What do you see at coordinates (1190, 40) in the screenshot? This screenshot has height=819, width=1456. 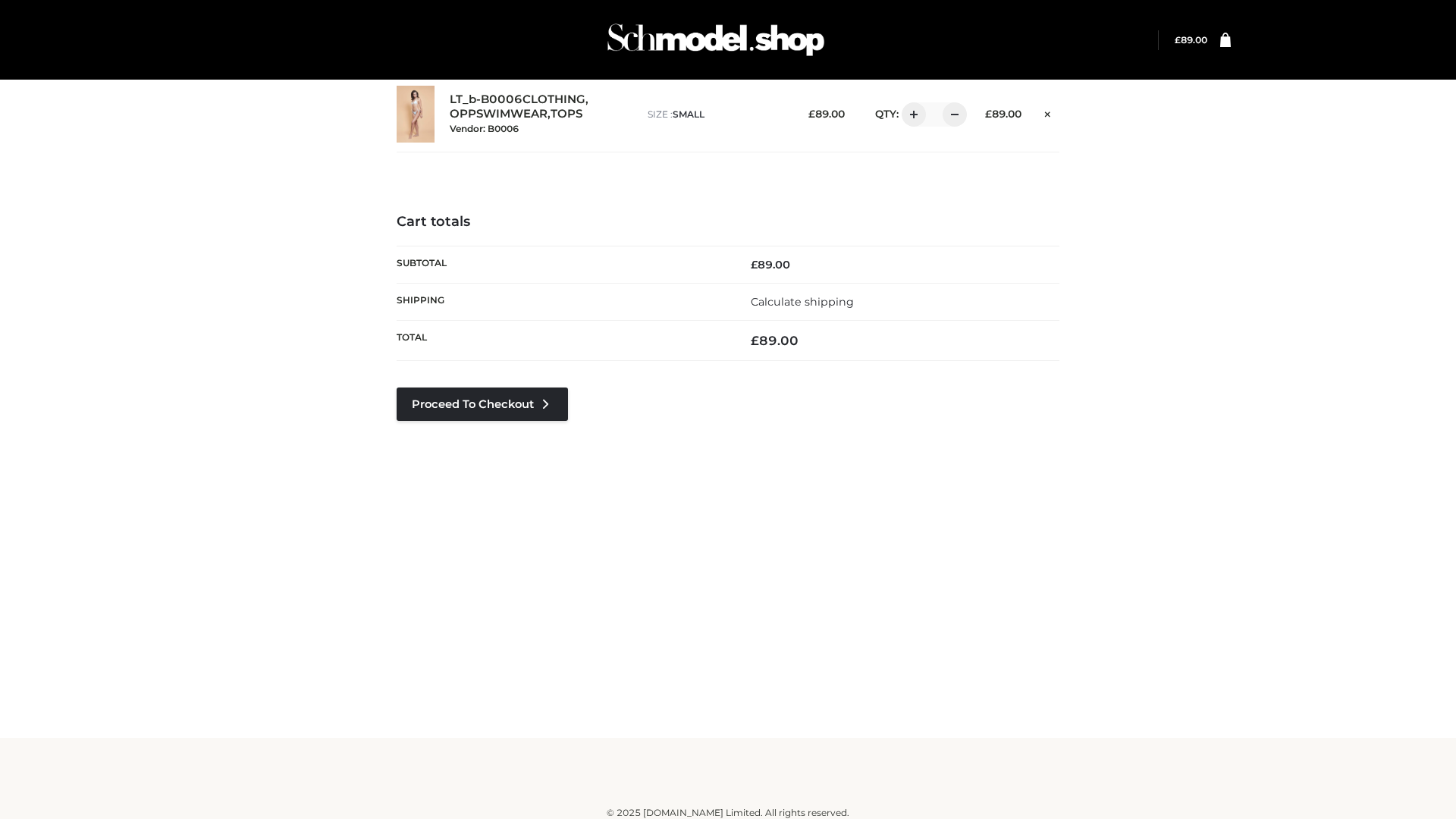 I see `a: £89.00` at bounding box center [1190, 40].